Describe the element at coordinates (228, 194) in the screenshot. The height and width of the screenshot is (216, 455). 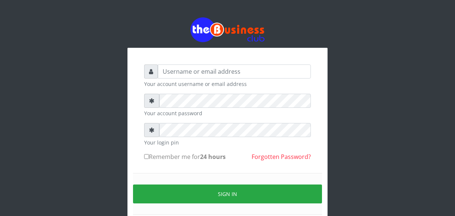
I see `button: Sign in` at that location.